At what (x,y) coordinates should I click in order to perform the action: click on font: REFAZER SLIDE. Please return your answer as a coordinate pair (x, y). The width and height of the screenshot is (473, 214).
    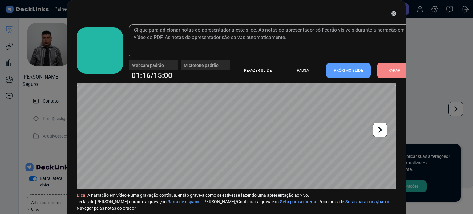
    Looking at the image, I should click on (258, 70).